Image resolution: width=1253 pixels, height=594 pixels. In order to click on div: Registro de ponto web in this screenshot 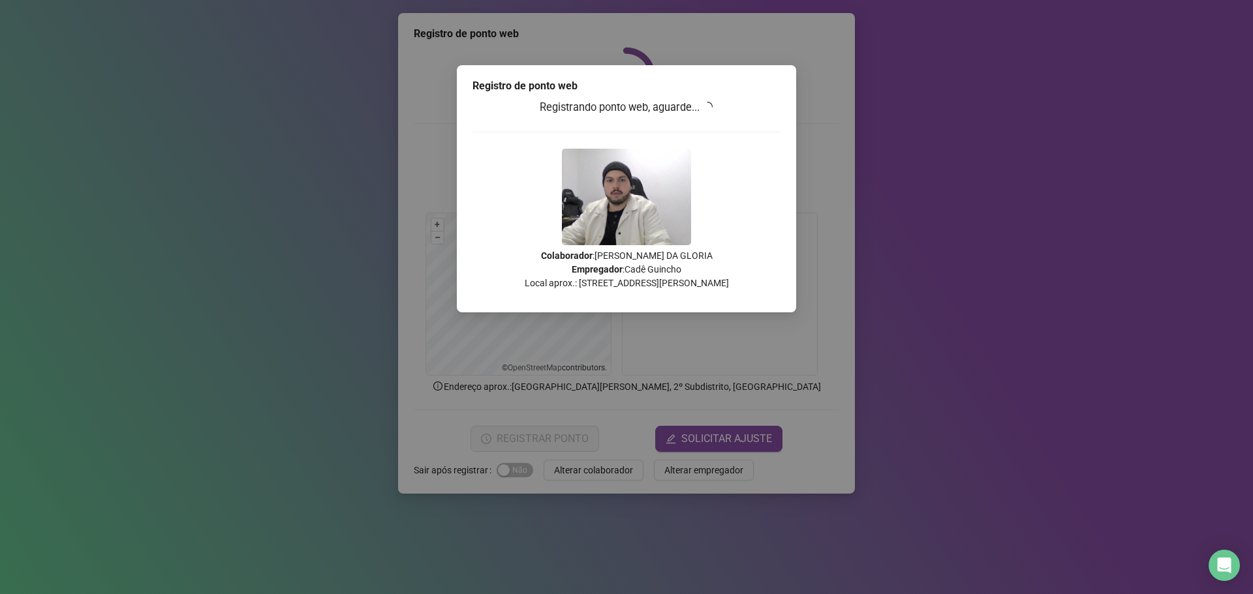, I will do `click(626, 86)`.